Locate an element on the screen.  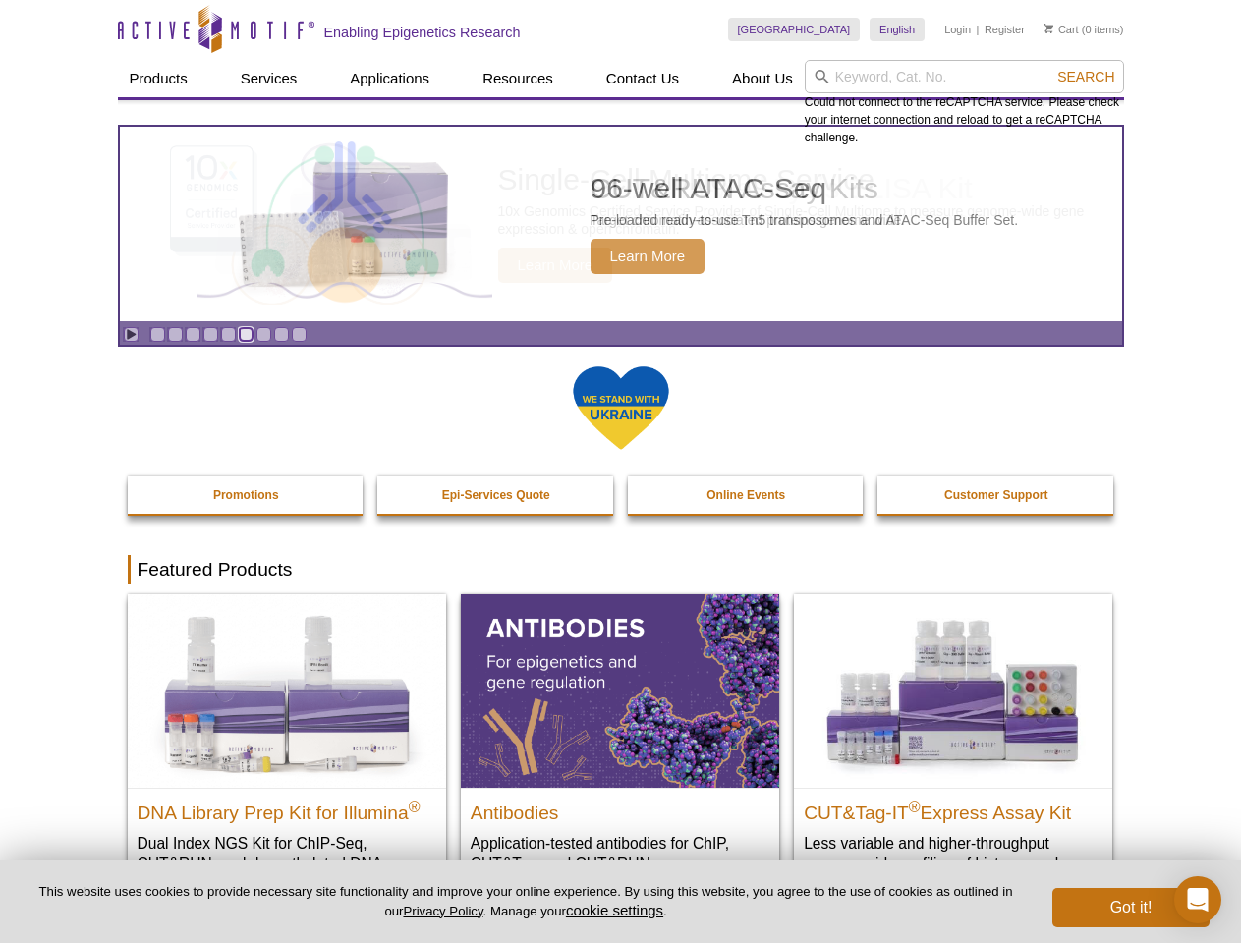
a: English is located at coordinates (897, 29).